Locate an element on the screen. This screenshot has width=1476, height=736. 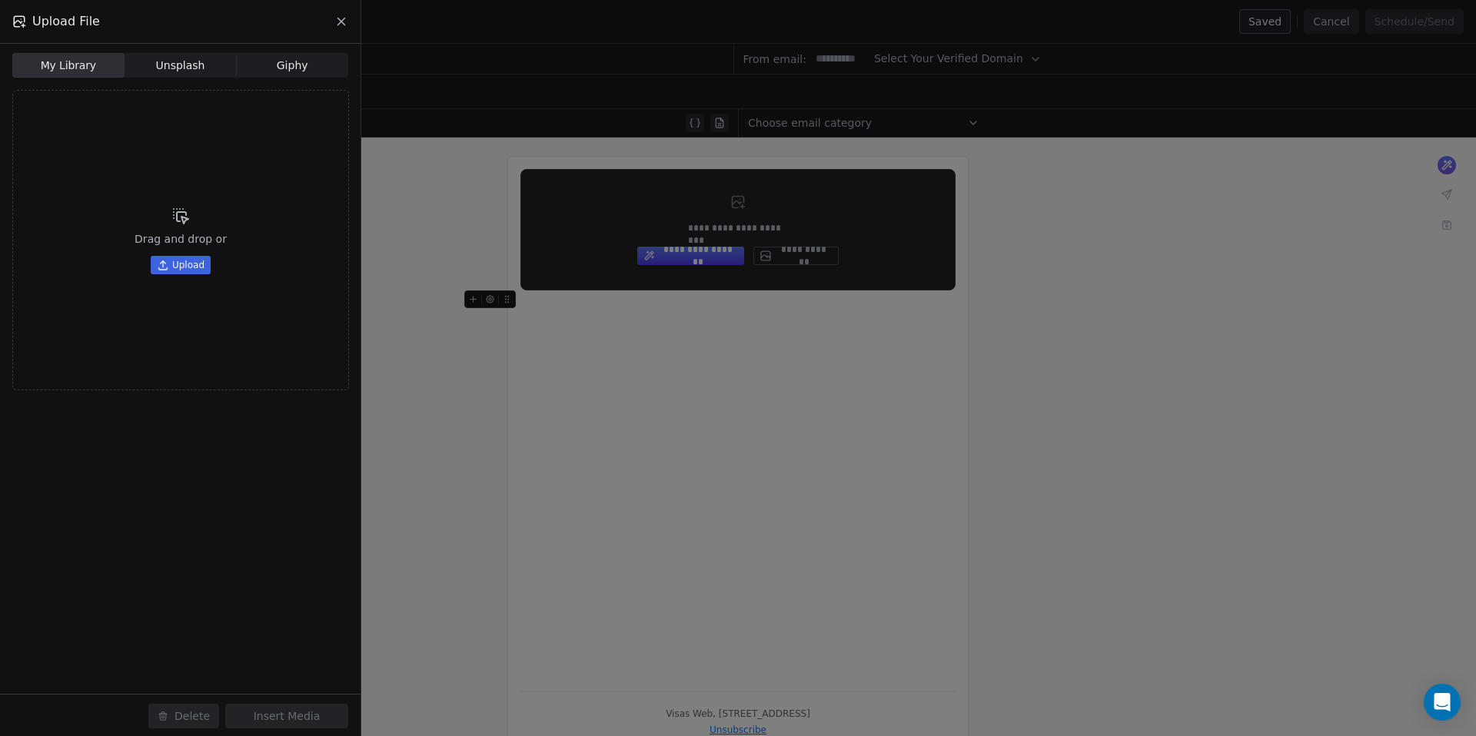
div: Open Intercom Messenger is located at coordinates (1442, 702).